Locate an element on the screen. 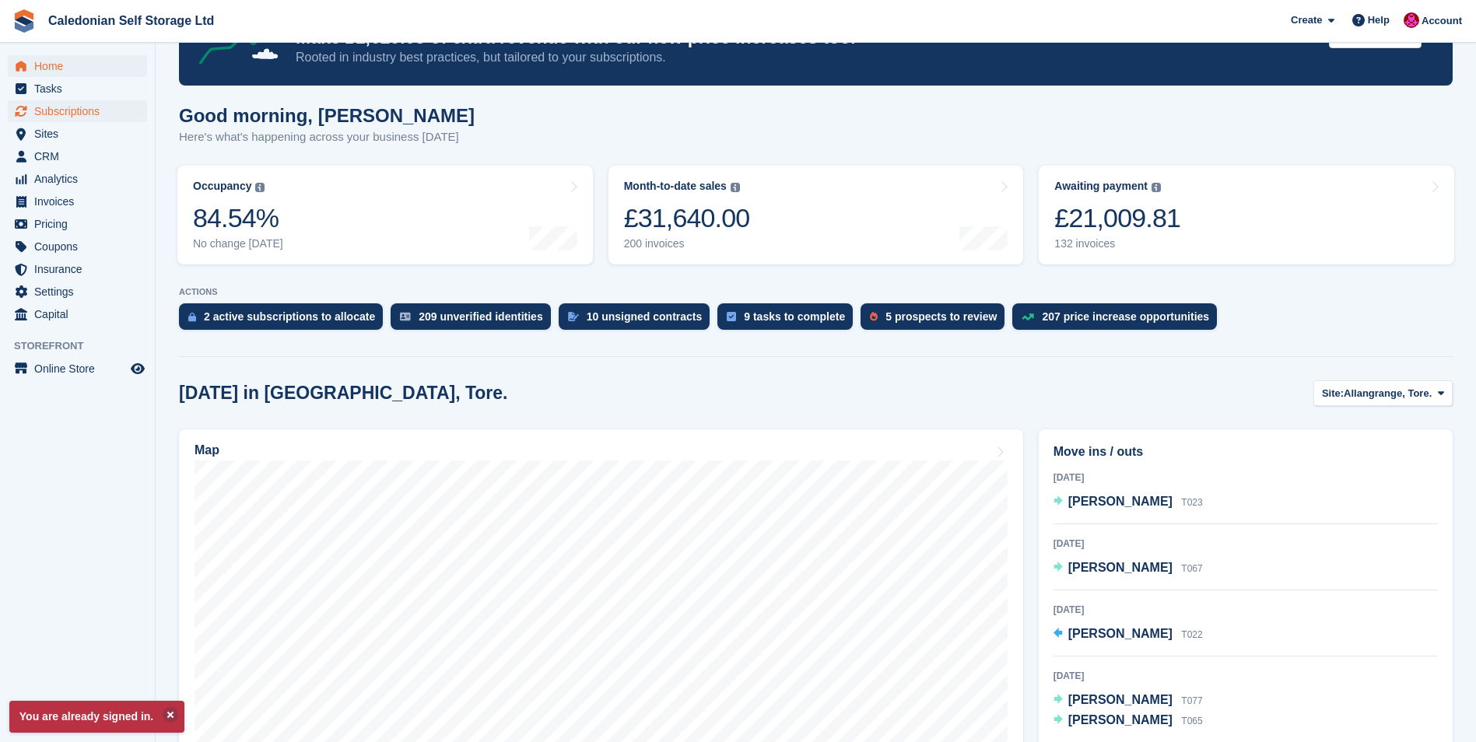 This screenshot has width=1476, height=742. img: Donald Mathieson is located at coordinates (1412, 20).